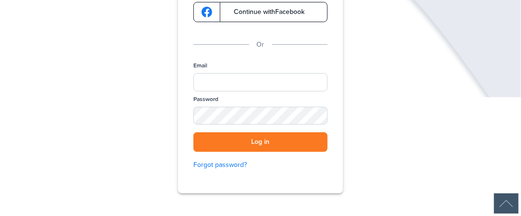 This screenshot has height=216, width=521. I want to click on label: Email, so click(200, 65).